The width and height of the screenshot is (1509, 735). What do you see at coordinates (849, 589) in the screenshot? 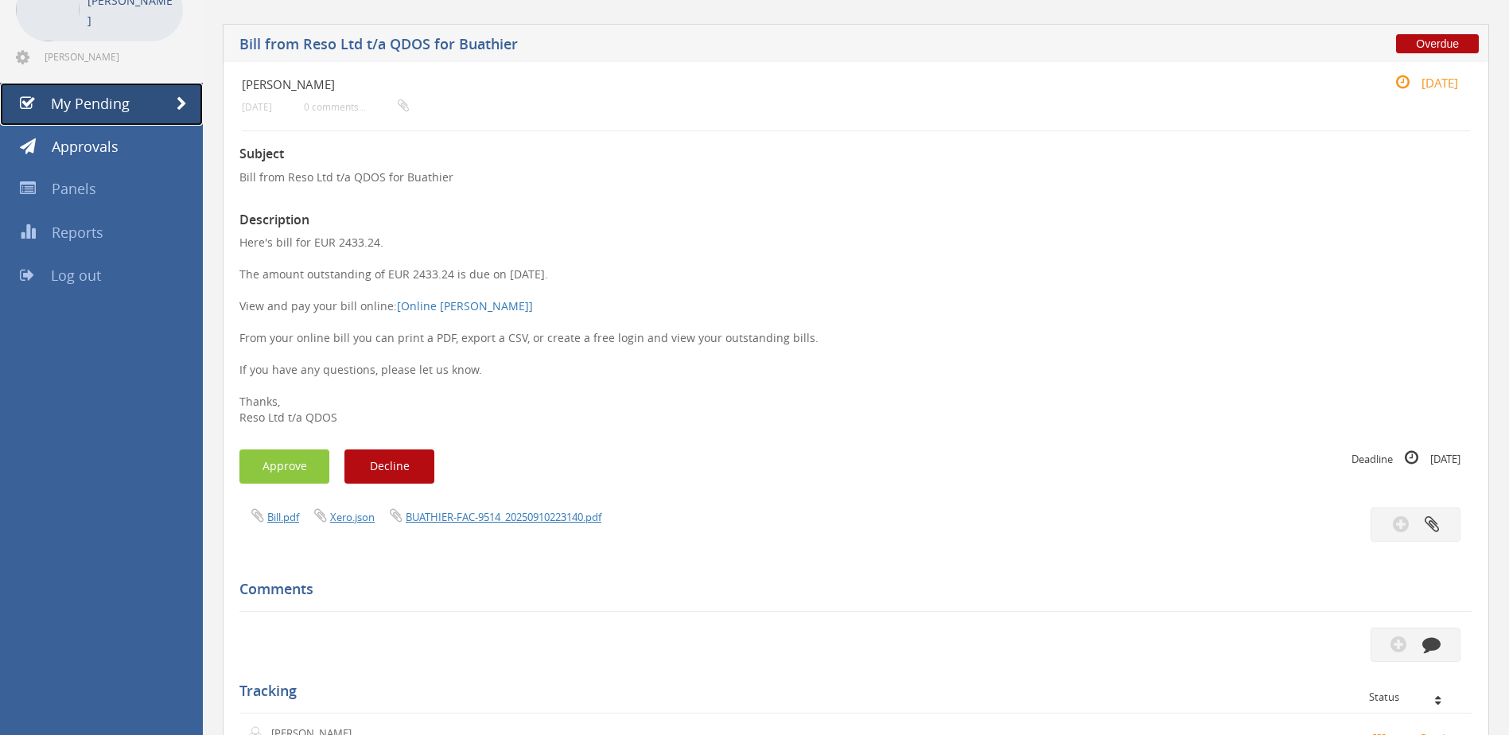
I see `h5: Comments` at bounding box center [849, 589].